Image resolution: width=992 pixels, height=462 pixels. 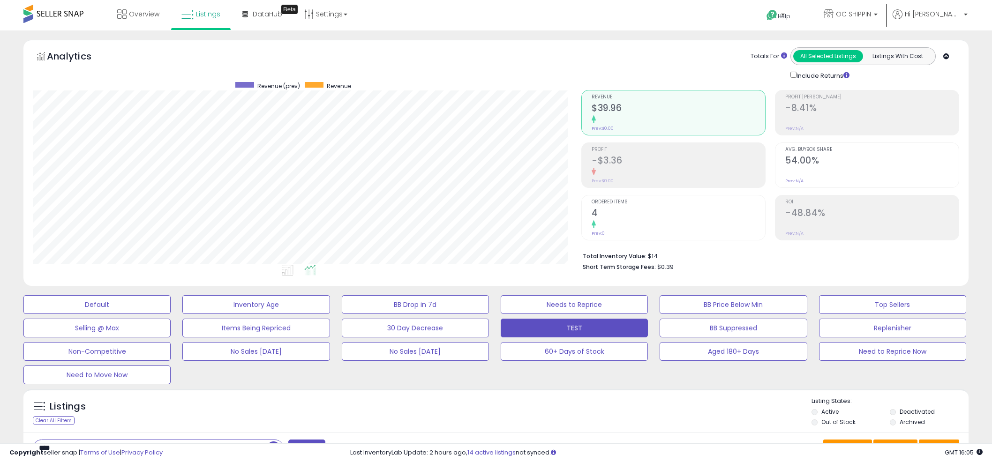 What do you see at coordinates (665, 267) in the screenshot?
I see `span: $0.39` at bounding box center [665, 267].